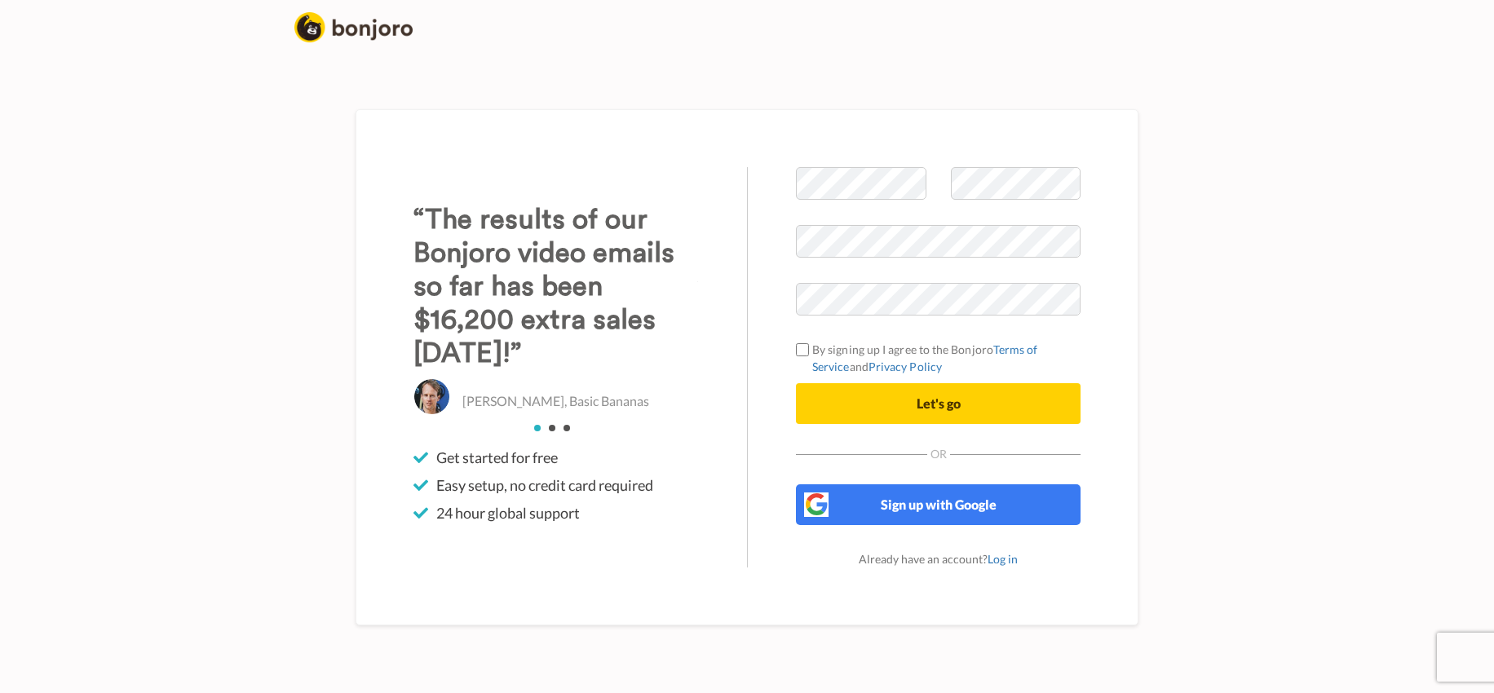  What do you see at coordinates (508, 513) in the screenshot?
I see `span: 24 hour global support` at bounding box center [508, 513].